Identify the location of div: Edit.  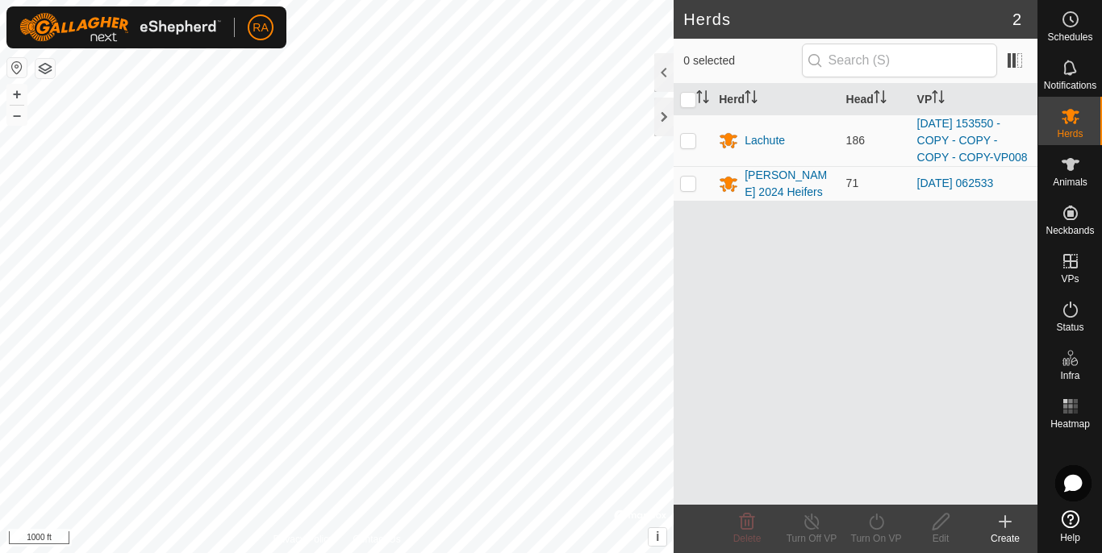
(941, 539).